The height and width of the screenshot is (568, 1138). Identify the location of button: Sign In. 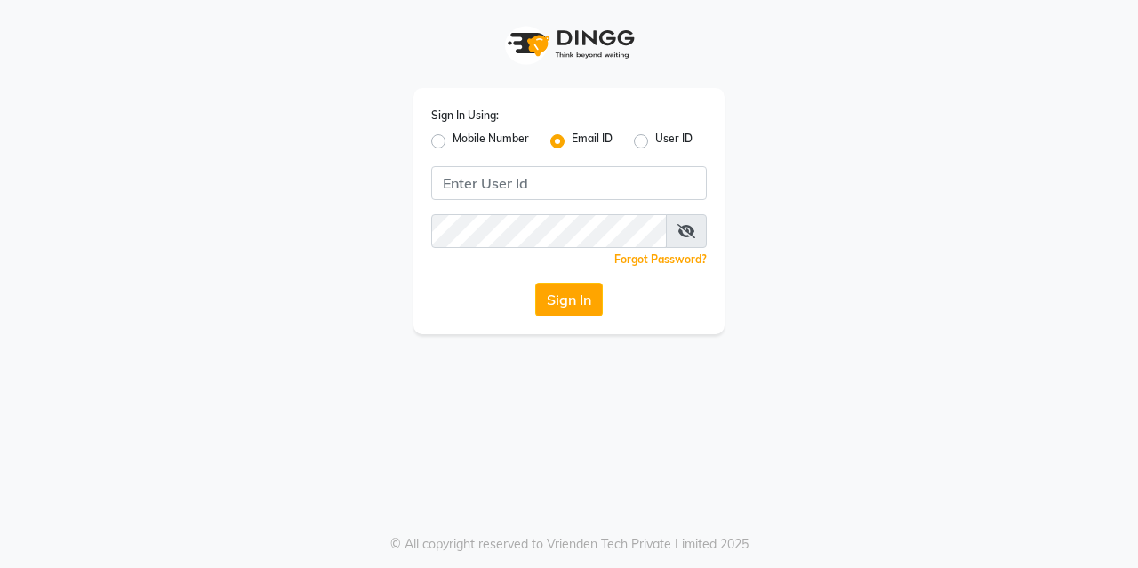
(569, 300).